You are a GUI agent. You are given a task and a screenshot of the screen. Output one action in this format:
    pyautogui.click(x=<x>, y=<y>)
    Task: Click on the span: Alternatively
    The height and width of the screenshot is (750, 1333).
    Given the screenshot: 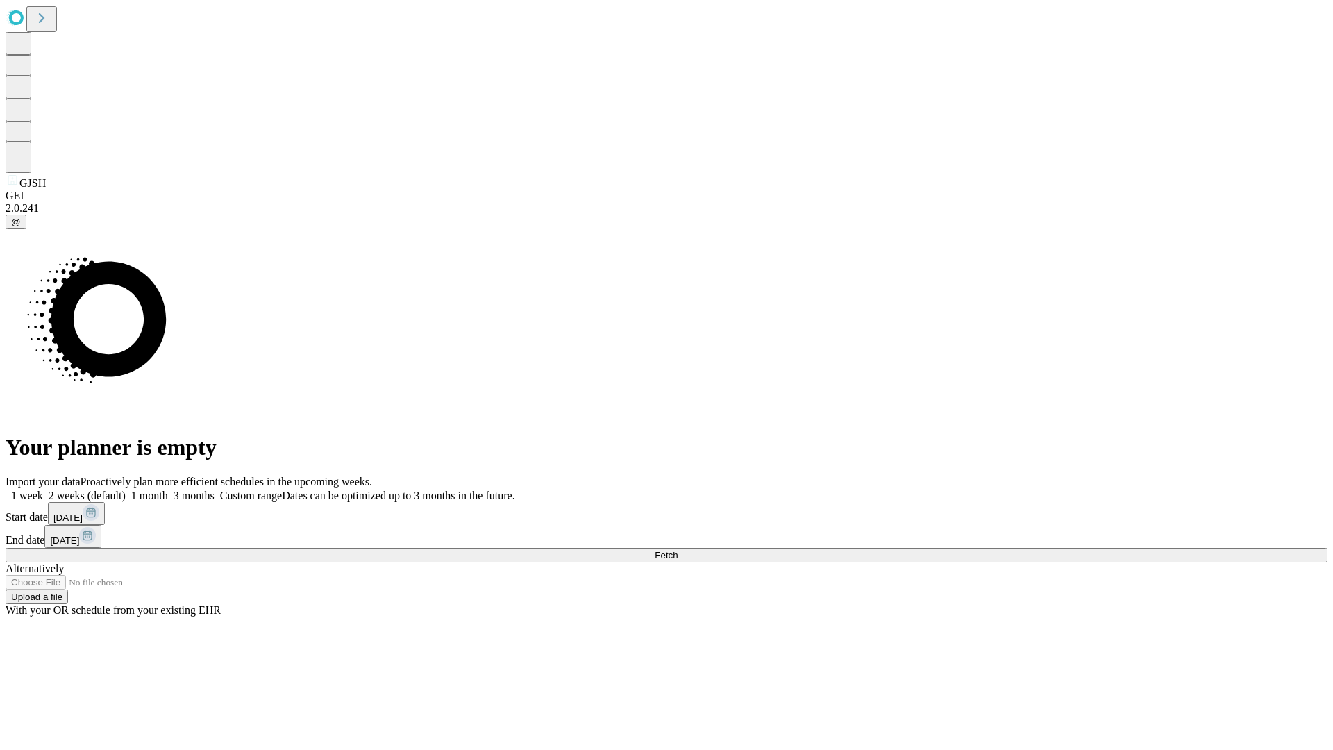 What is the action you would take?
    pyautogui.click(x=35, y=568)
    